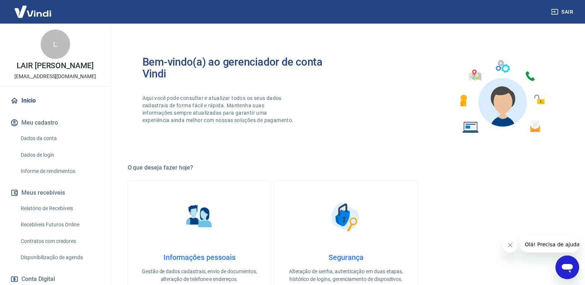 This screenshot has width=585, height=285. What do you see at coordinates (346, 168) in the screenshot?
I see `h5: O que deseja fazer hoje?` at bounding box center [346, 168].